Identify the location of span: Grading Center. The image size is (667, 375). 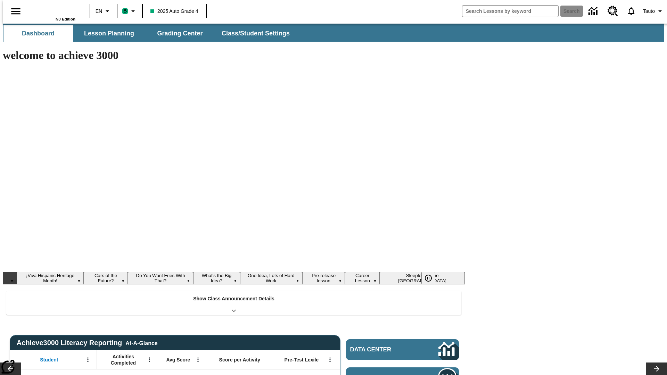
(180, 33).